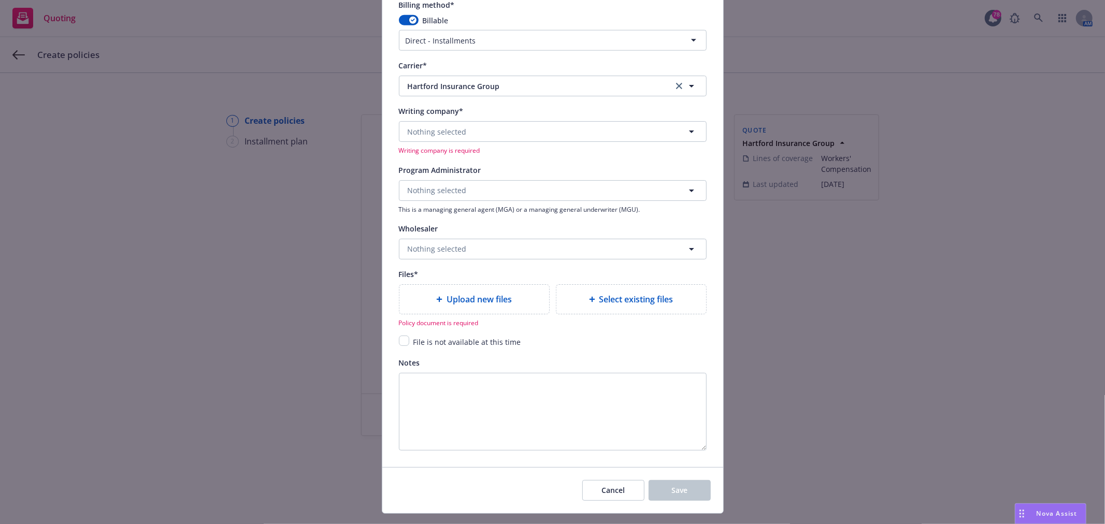 The width and height of the screenshot is (1105, 524). What do you see at coordinates (467, 342) in the screenshot?
I see `span: File is not available at this time` at bounding box center [467, 342].